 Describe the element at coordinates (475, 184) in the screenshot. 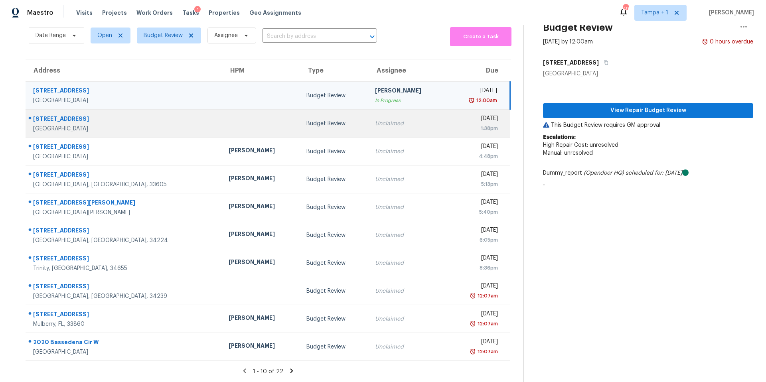

I see `div: 5:13pm` at that location.